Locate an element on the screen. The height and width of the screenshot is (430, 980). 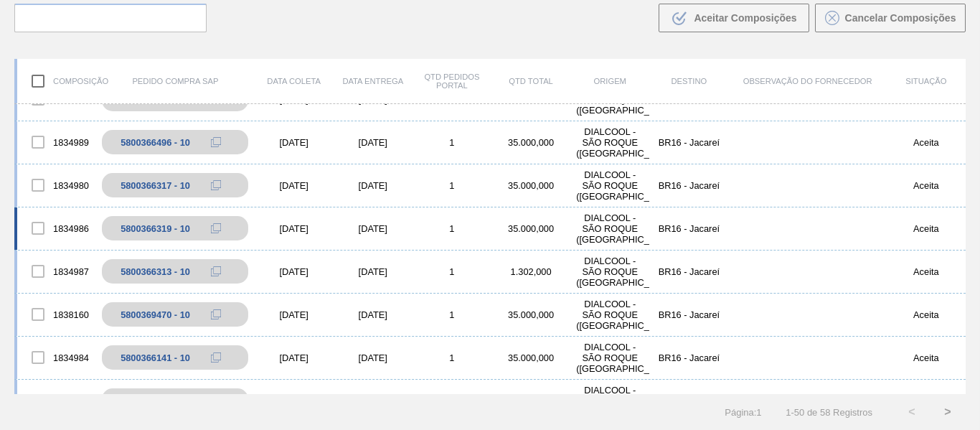
div: 5800366496 - 10 is located at coordinates (155, 142).